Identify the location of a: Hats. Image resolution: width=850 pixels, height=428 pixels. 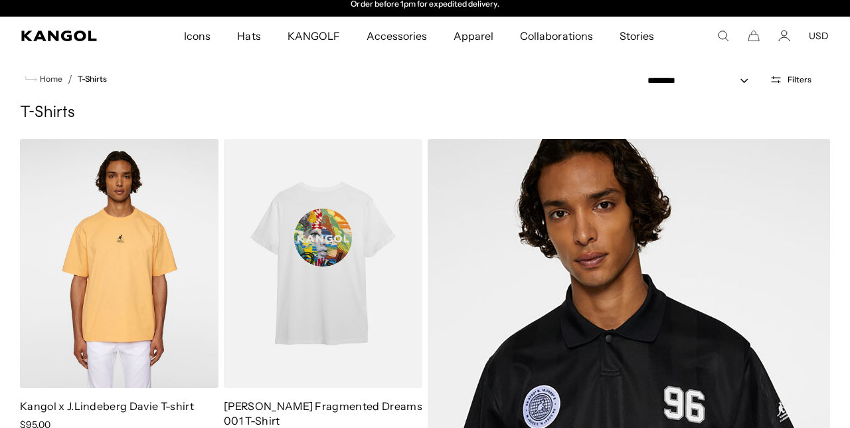
(248, 36).